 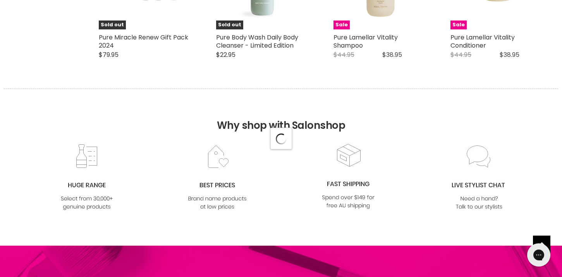 What do you see at coordinates (366, 41) in the screenshot?
I see `a: Pure Lamellar Vitality Shampoo` at bounding box center [366, 41].